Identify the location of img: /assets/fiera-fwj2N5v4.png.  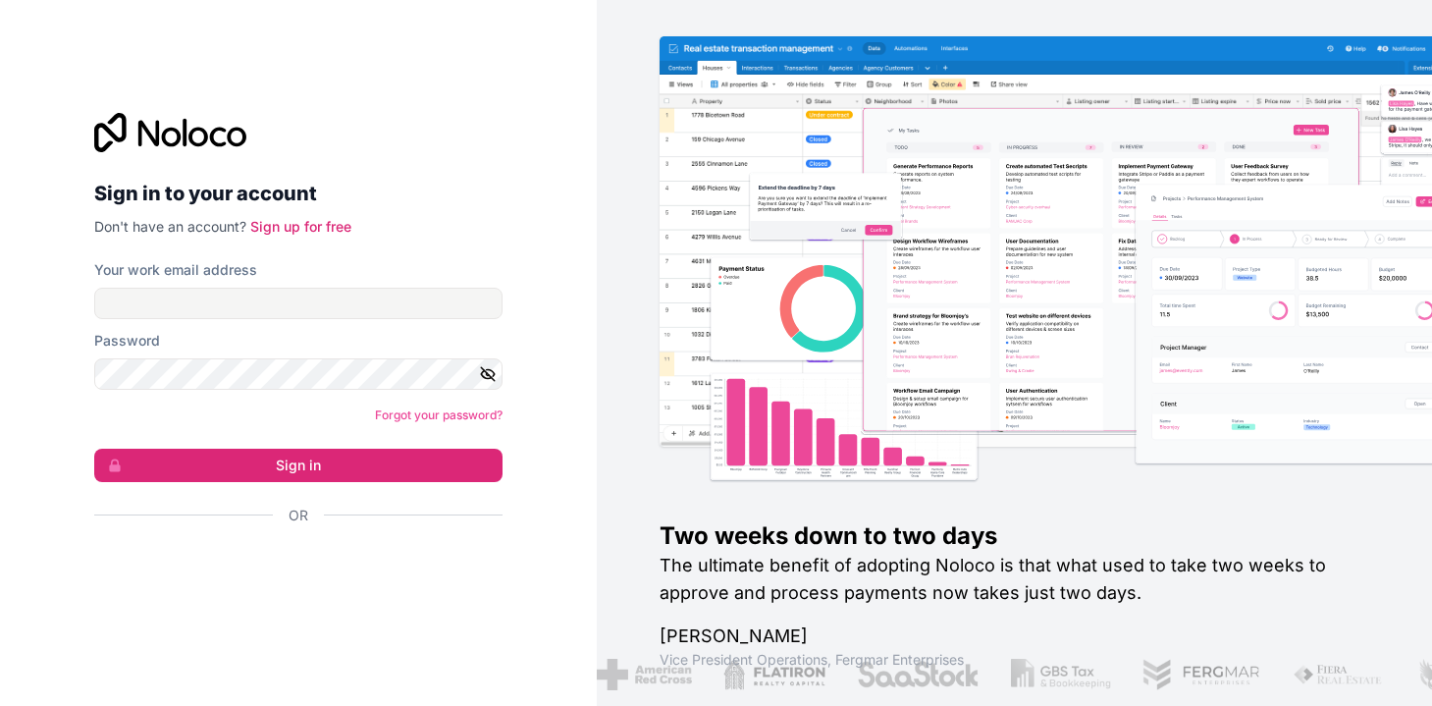
(1339, 674).